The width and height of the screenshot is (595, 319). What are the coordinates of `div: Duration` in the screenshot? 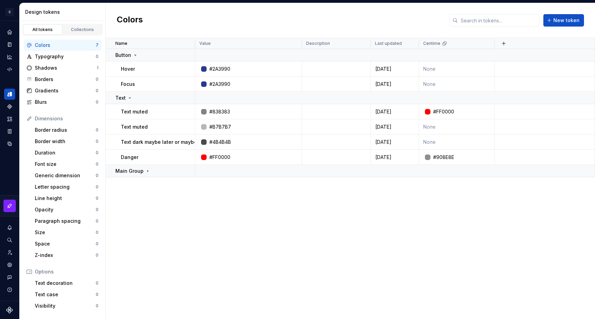 It's located at (65, 153).